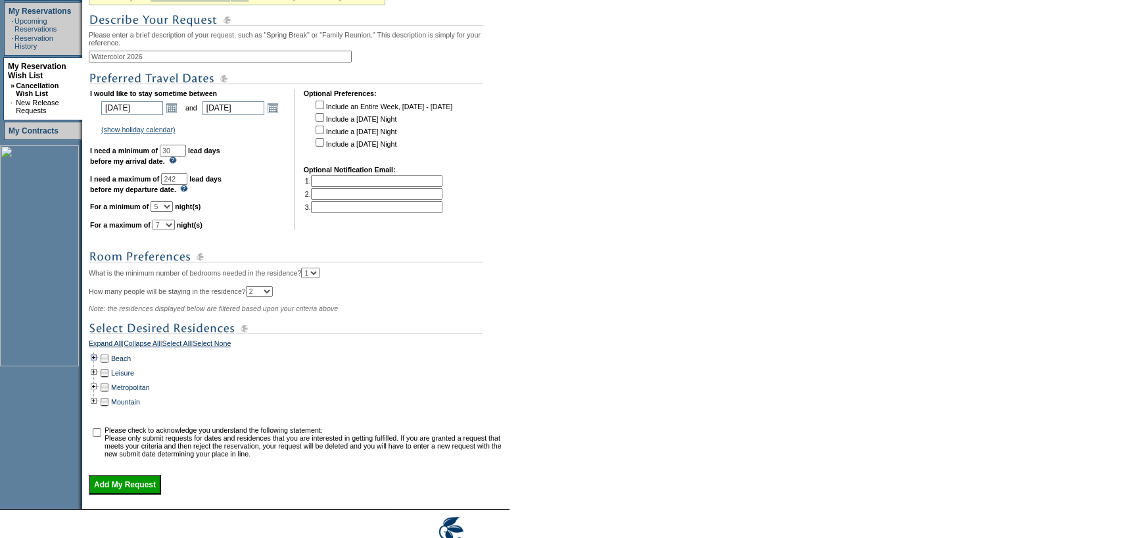 This screenshot has width=1138, height=538. I want to click on td: 3., so click(373, 207).